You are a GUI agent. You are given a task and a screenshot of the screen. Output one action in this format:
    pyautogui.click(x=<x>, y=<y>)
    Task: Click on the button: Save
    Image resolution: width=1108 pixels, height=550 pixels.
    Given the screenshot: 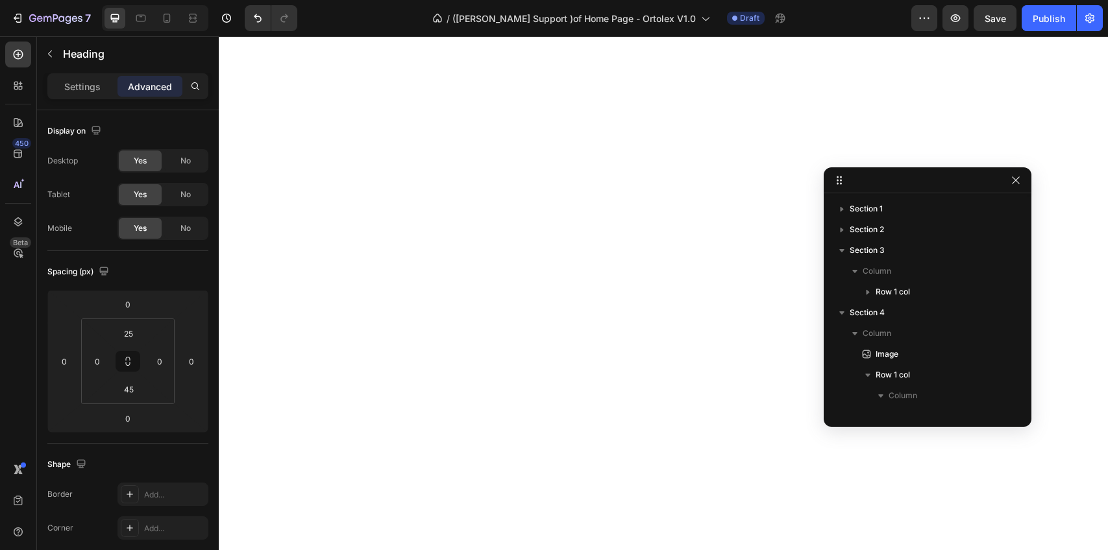 What is the action you would take?
    pyautogui.click(x=995, y=18)
    